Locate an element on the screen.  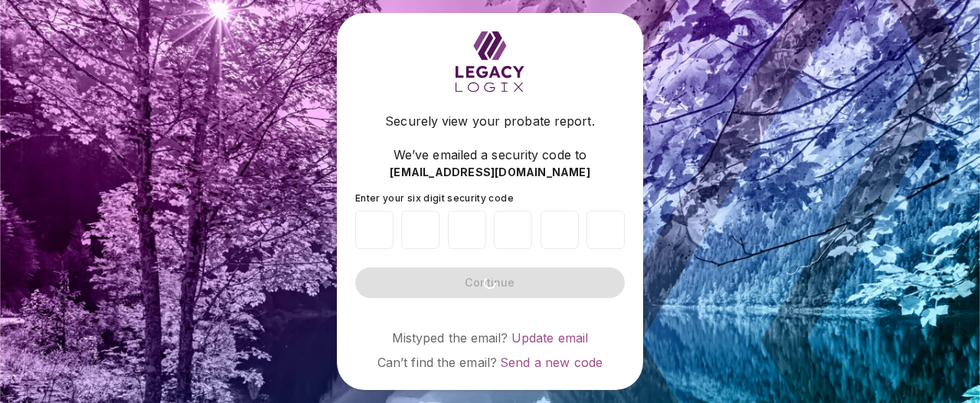
span: Mistyped the email? is located at coordinates (450, 338).